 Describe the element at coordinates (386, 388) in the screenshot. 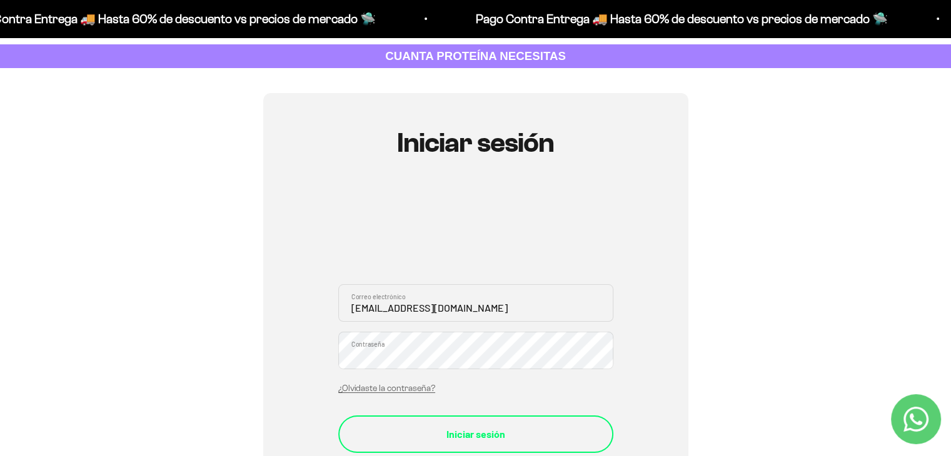

I see `a: ¿Olvidaste la contraseña?` at that location.